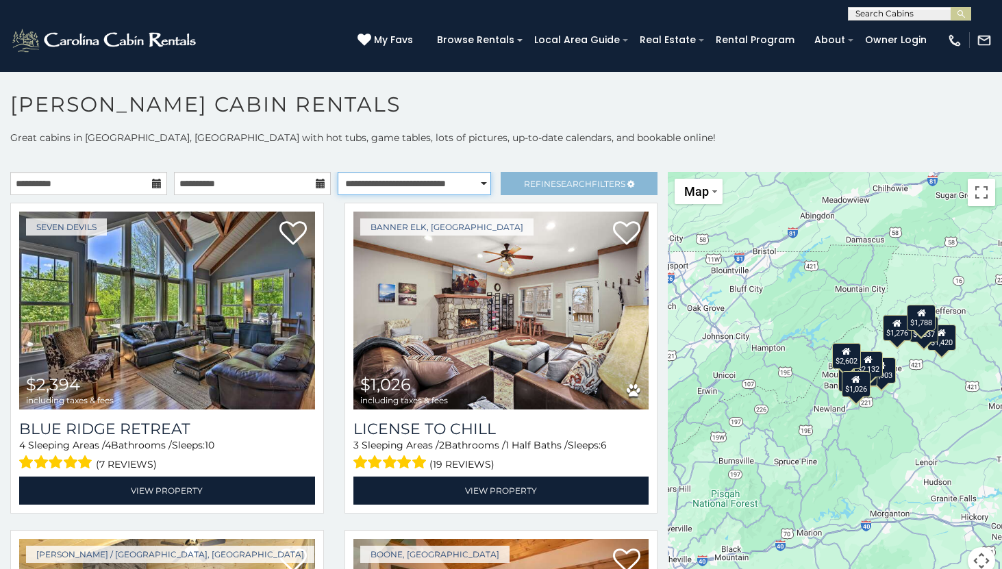  What do you see at coordinates (501, 310) in the screenshot?
I see `a: License to Chill $1,026 including taxes & fees` at bounding box center [501, 310].